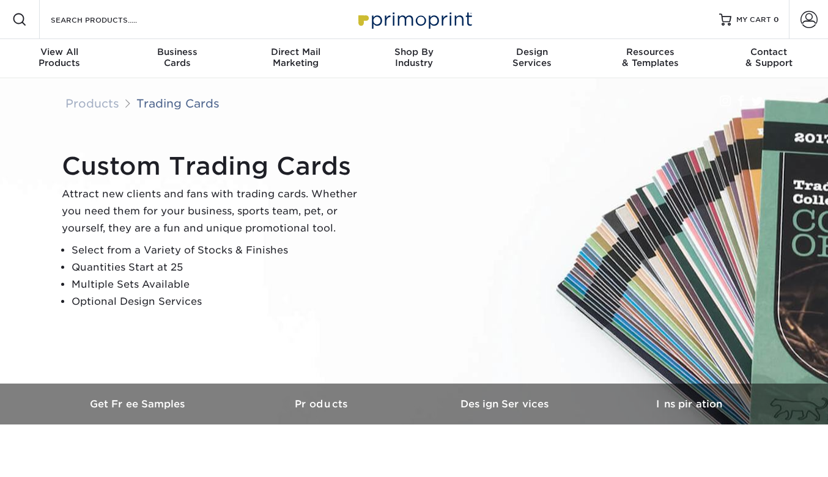 This screenshot has height=477, width=828. Describe the element at coordinates (776, 20) in the screenshot. I see `span: 0` at that location.